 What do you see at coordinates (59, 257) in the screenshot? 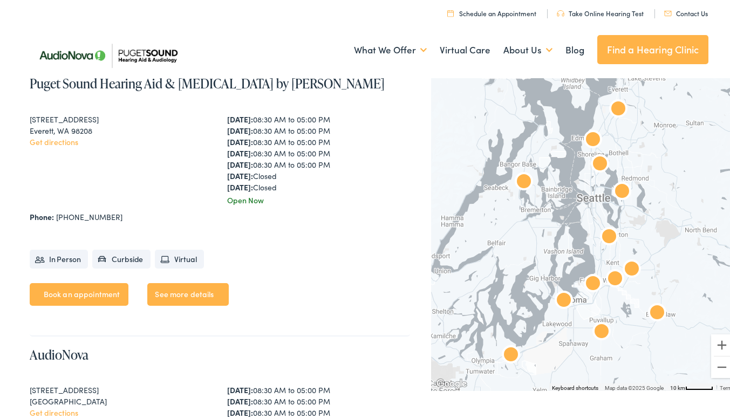
I see `li: In Person` at bounding box center [59, 257].